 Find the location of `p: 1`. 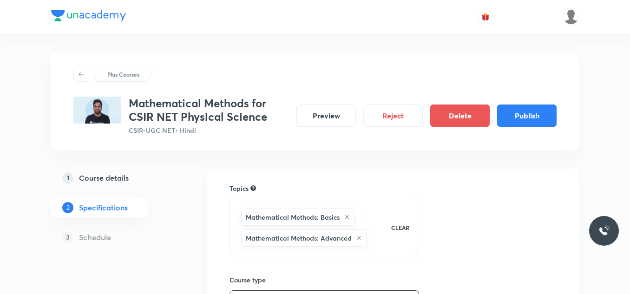

p: 1 is located at coordinates (68, 178).